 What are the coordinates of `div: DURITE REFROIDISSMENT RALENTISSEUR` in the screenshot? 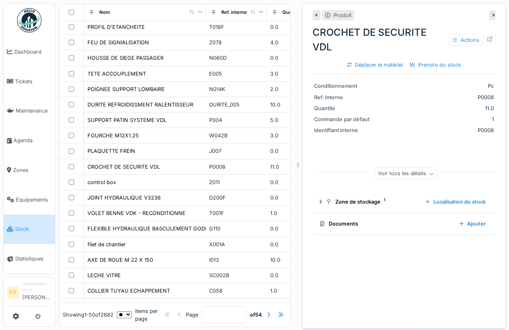 It's located at (140, 104).